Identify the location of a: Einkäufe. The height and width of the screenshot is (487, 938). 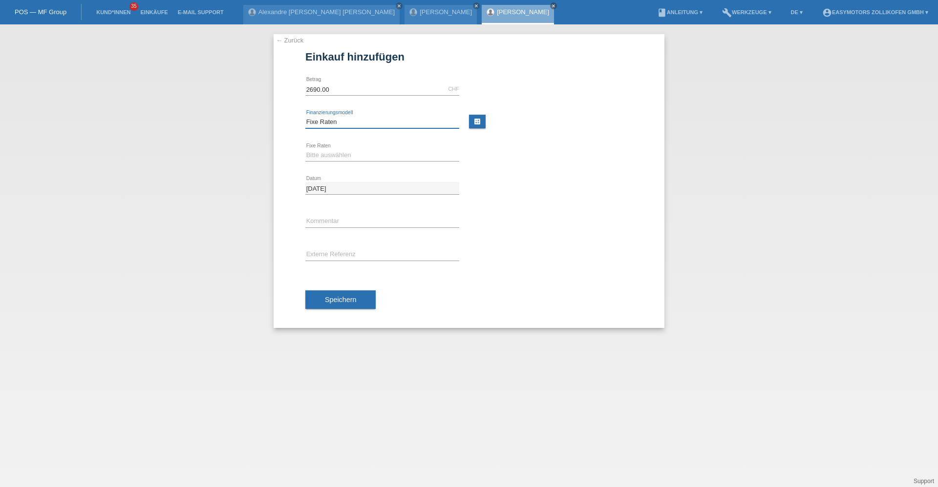
(154, 12).